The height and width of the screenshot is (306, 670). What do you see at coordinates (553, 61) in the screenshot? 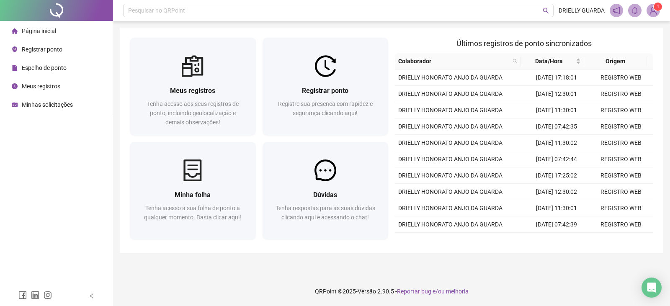
I see `th: Data/Hora` at bounding box center [553, 61].